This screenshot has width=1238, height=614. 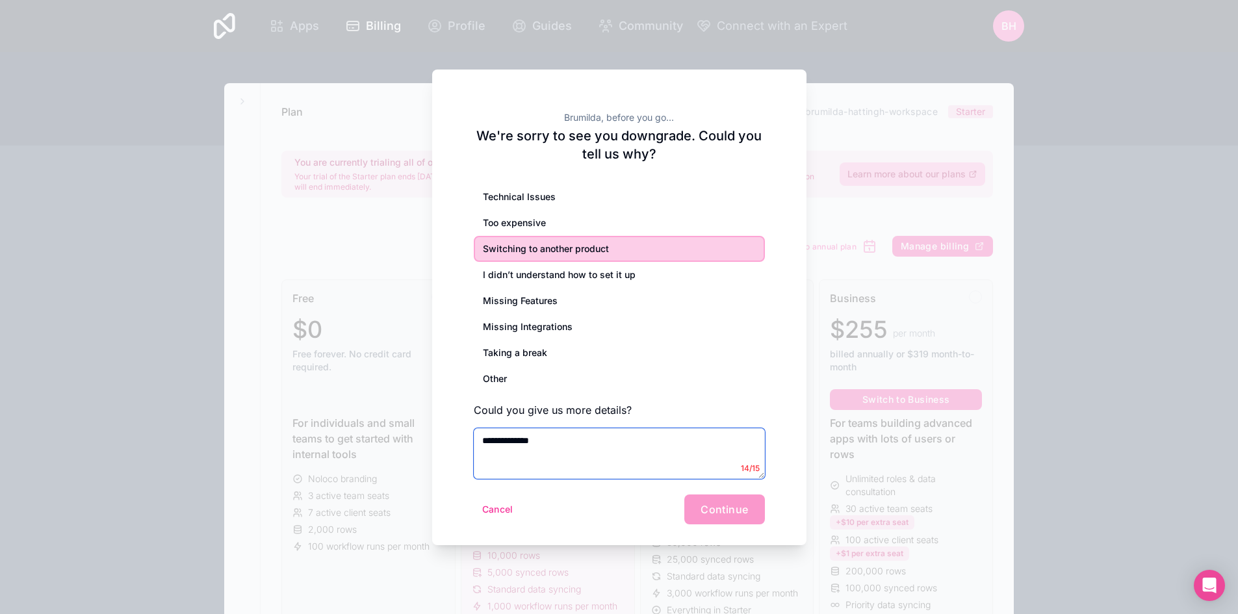 I want to click on div: Taking a break, so click(x=619, y=353).